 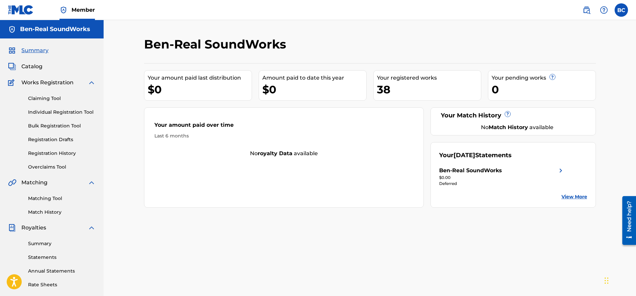 What do you see at coordinates (28, 50) in the screenshot?
I see `a: SummarySummary` at bounding box center [28, 50].